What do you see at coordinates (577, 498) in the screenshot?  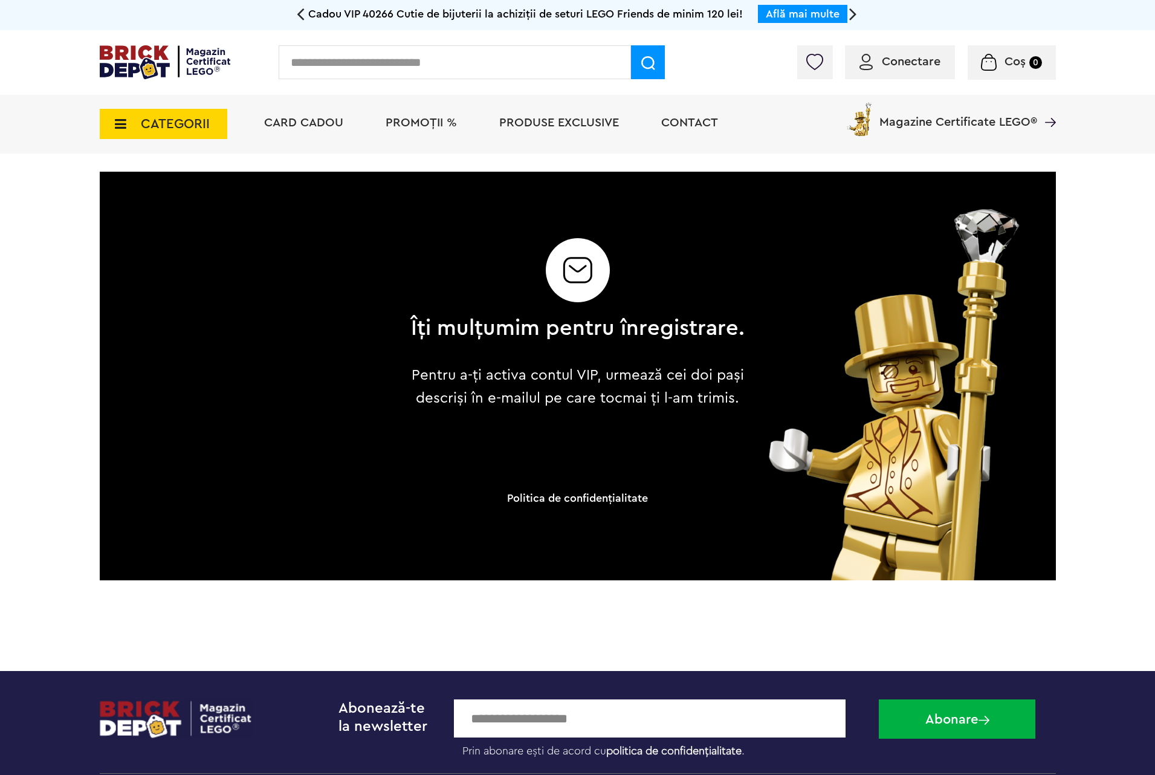 I see `a: Politica de confidenţialitate` at bounding box center [577, 498].